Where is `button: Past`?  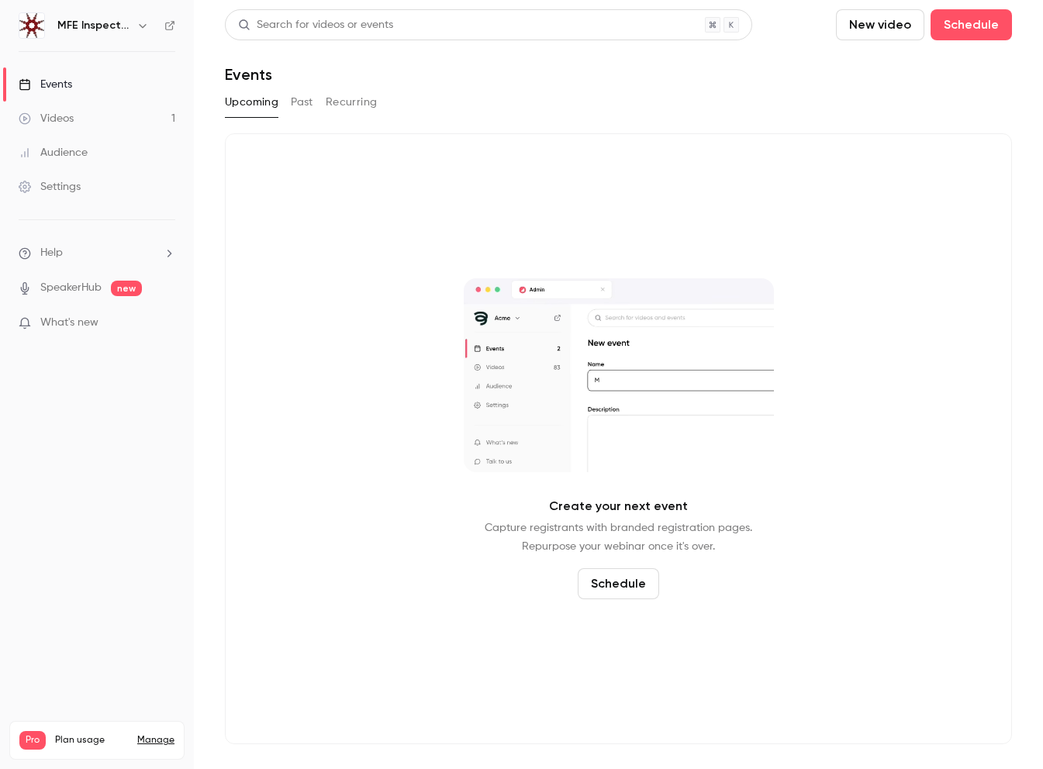 button: Past is located at coordinates (302, 102).